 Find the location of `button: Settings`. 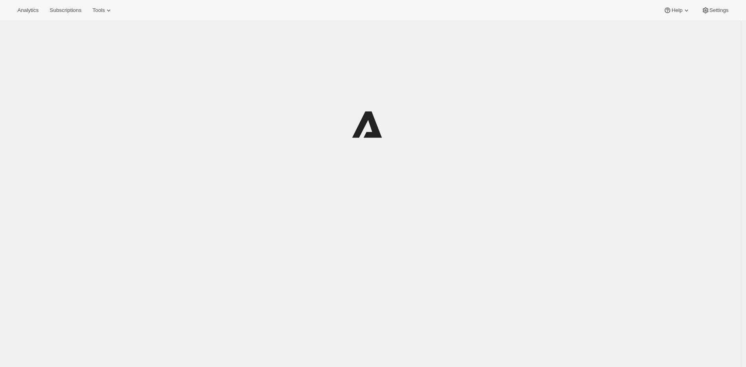

button: Settings is located at coordinates (715, 10).